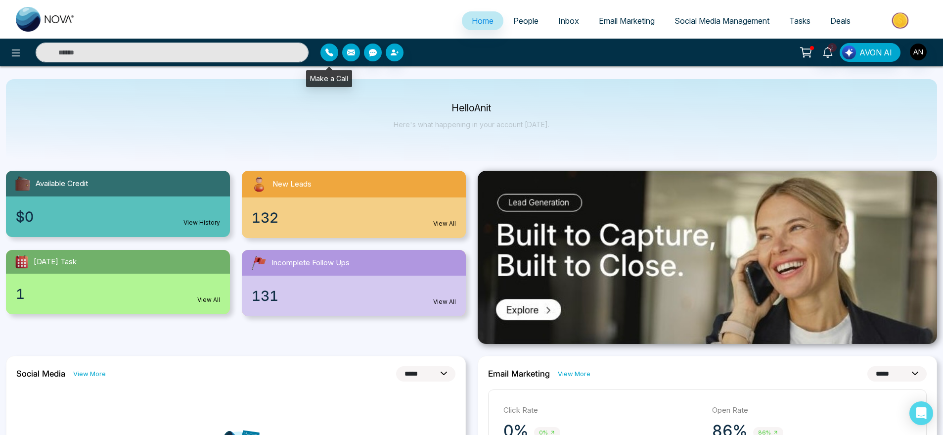 The width and height of the screenshot is (943, 435). I want to click on p: Hello Anit, so click(471, 108).